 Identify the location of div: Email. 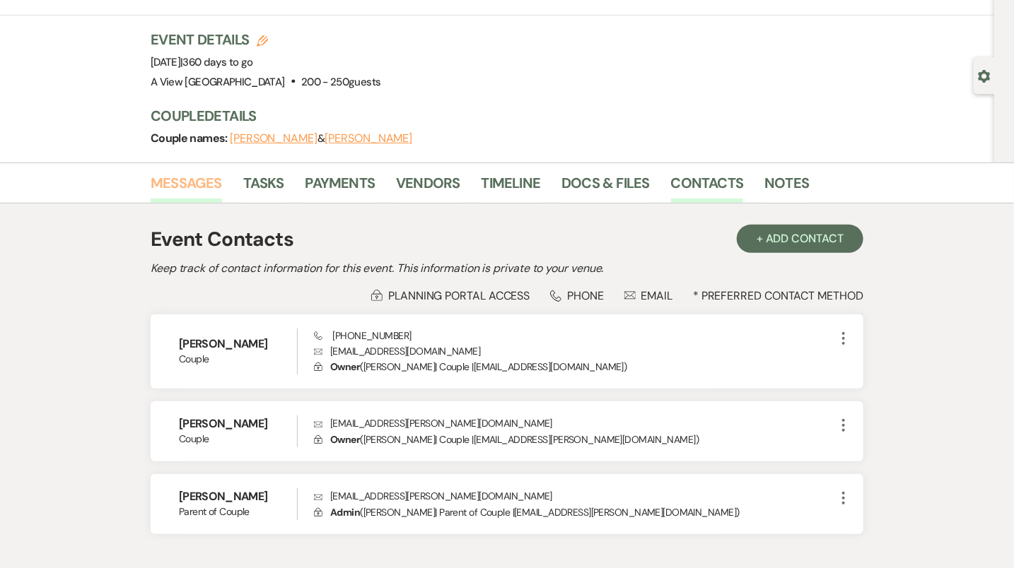
(648, 296).